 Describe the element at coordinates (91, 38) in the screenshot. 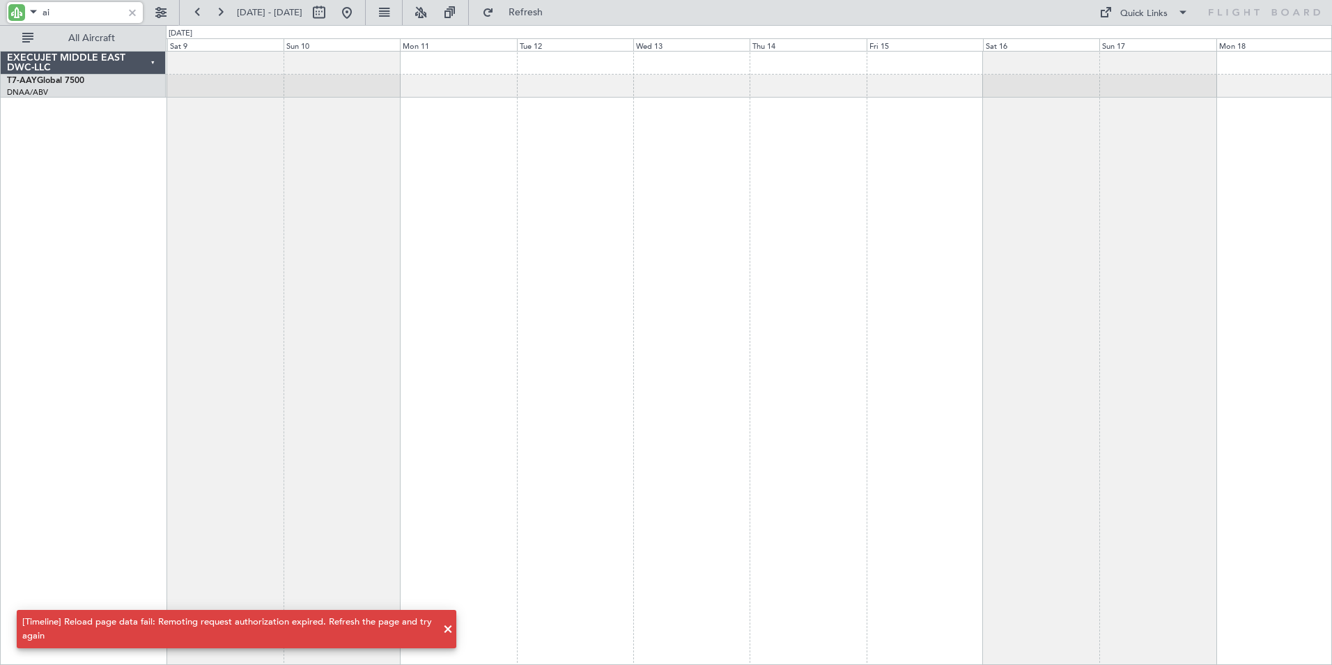

I see `span: All Aircraft` at that location.